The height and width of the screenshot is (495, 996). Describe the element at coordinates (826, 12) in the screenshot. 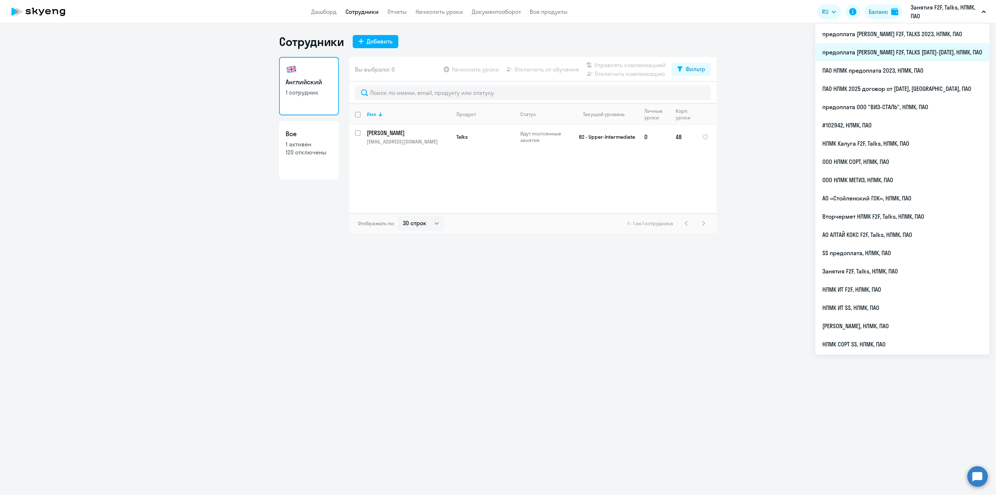

I see `span: RU` at that location.